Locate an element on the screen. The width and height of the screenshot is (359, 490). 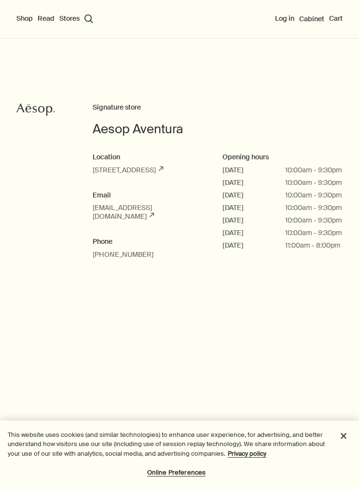
button: Open search is located at coordinates (89, 19).